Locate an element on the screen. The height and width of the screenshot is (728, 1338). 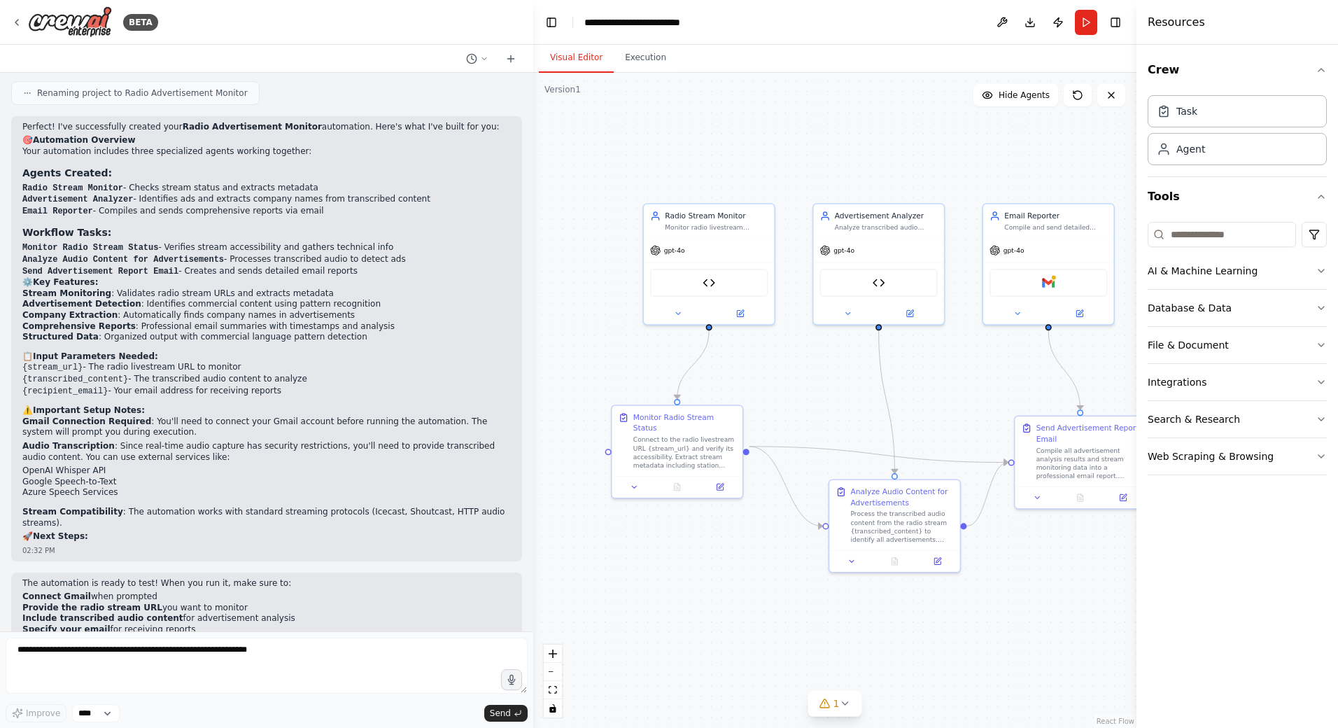
strong: Input Parameters Needed: is located at coordinates (95, 356).